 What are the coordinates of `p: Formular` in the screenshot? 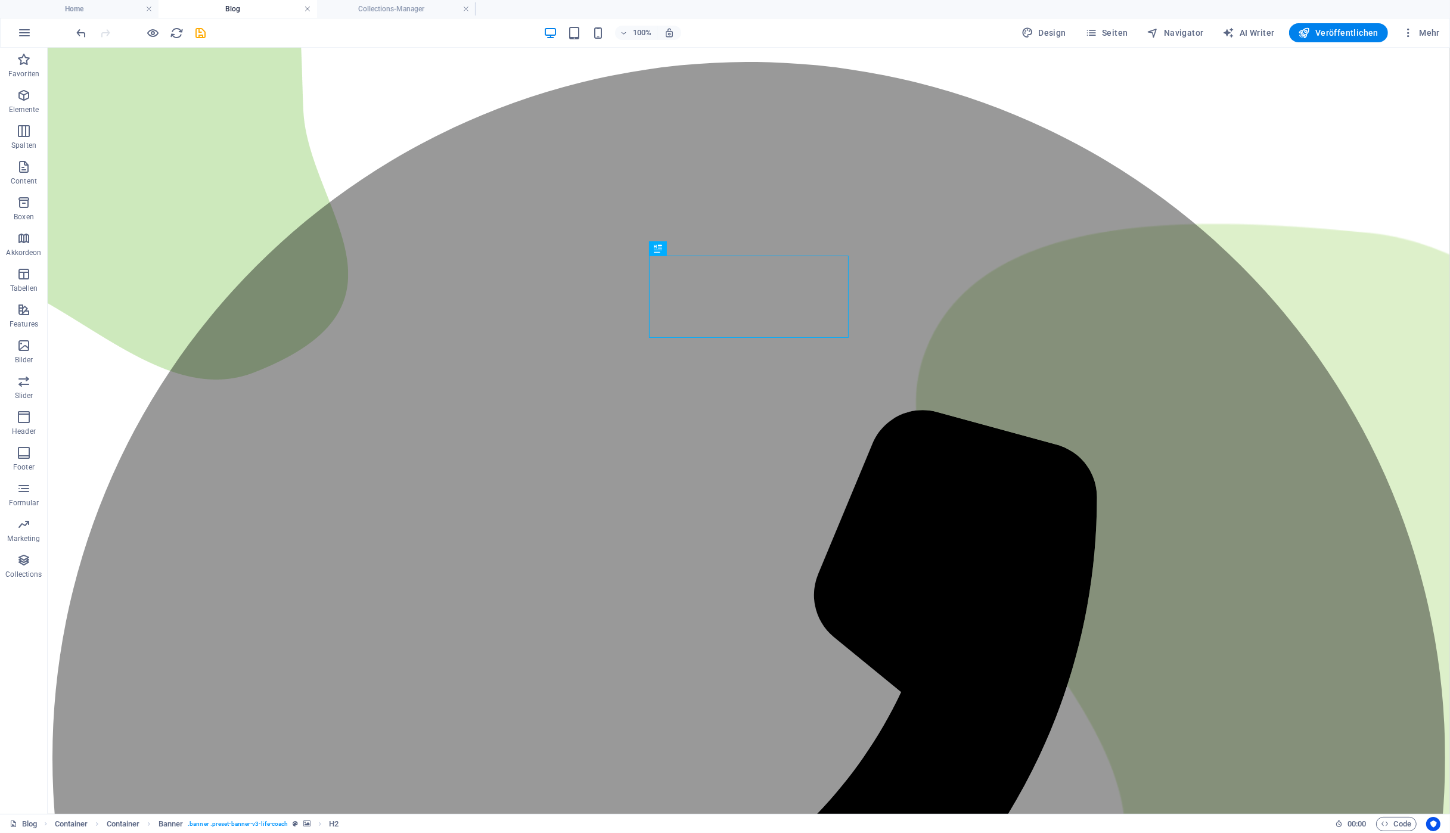 It's located at (24, 503).